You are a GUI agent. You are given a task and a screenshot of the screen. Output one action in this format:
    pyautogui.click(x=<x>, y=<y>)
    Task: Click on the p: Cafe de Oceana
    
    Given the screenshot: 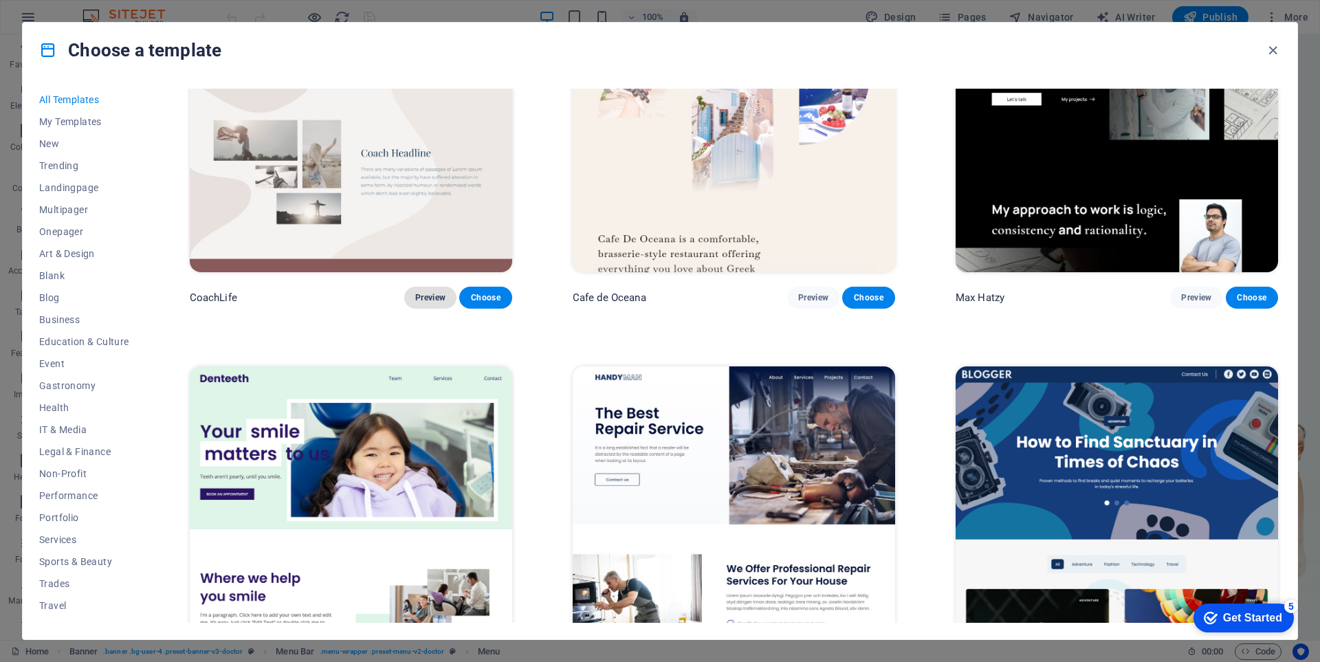 What is the action you would take?
    pyautogui.click(x=609, y=298)
    